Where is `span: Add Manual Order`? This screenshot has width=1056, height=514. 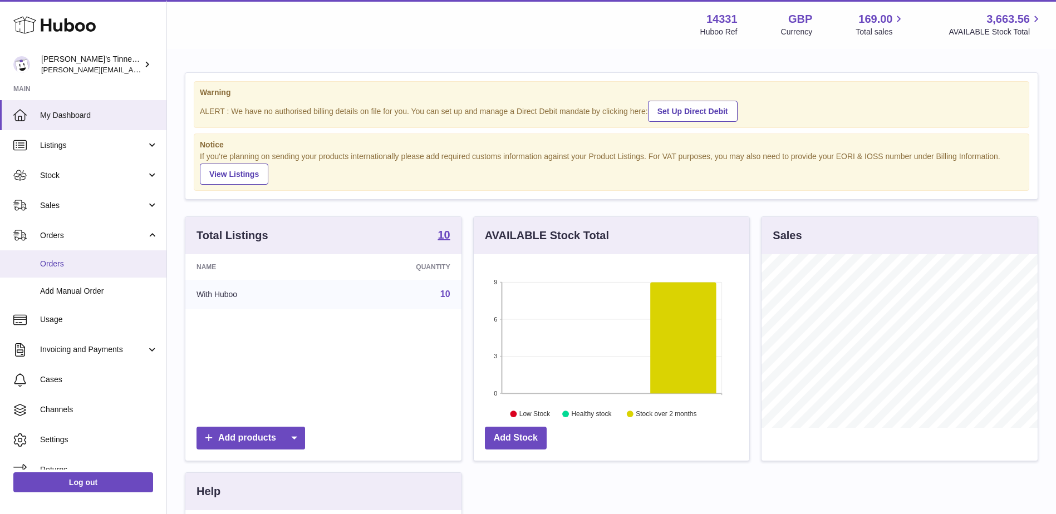 span: Add Manual Order is located at coordinates (99, 291).